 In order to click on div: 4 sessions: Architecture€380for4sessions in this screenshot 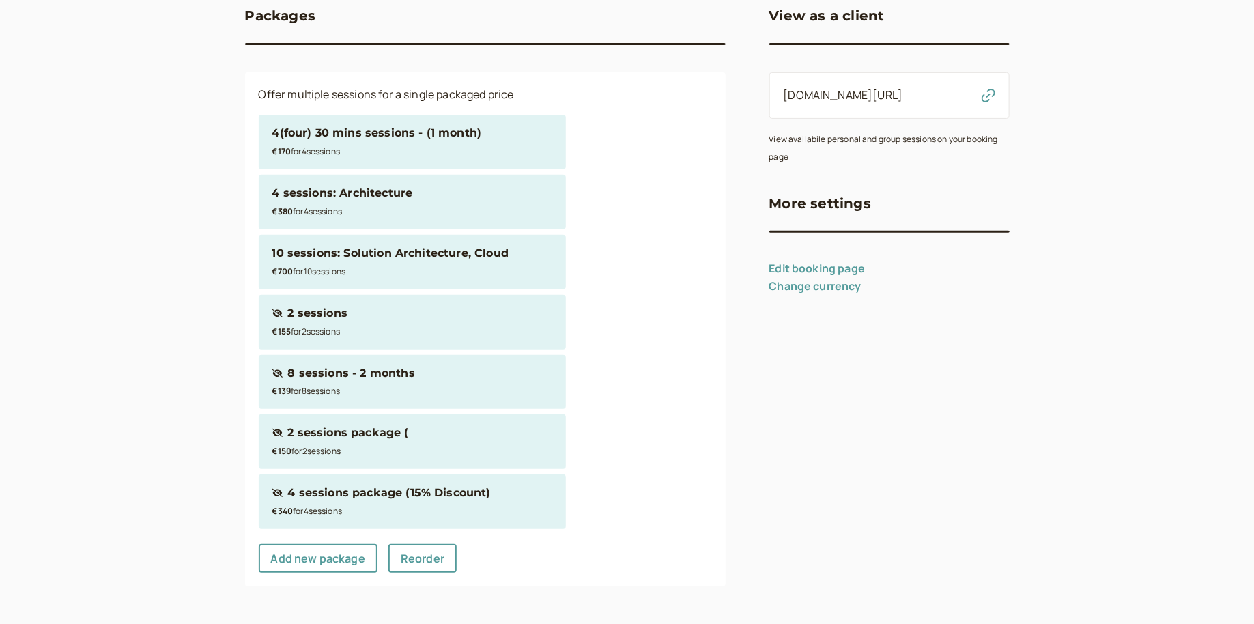, I will do `click(412, 202)`.